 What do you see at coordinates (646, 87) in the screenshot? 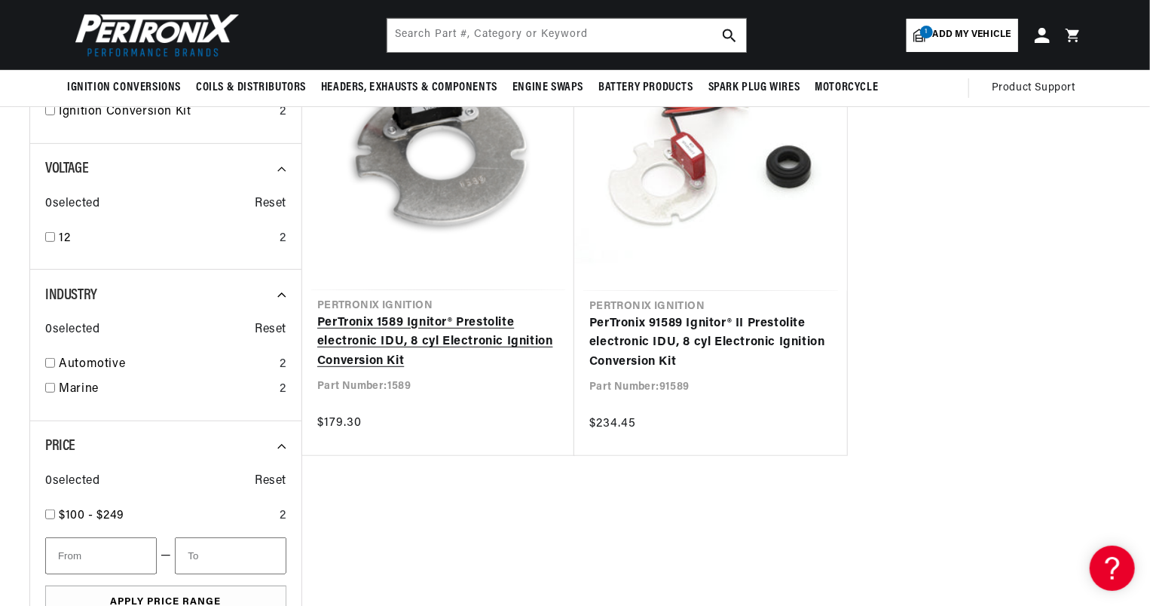
I see `summary: Battery Products` at bounding box center [646, 87].